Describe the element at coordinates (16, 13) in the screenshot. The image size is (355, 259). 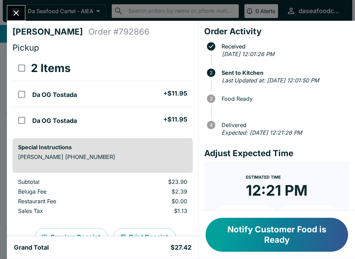
I see `button: Close` at that location.